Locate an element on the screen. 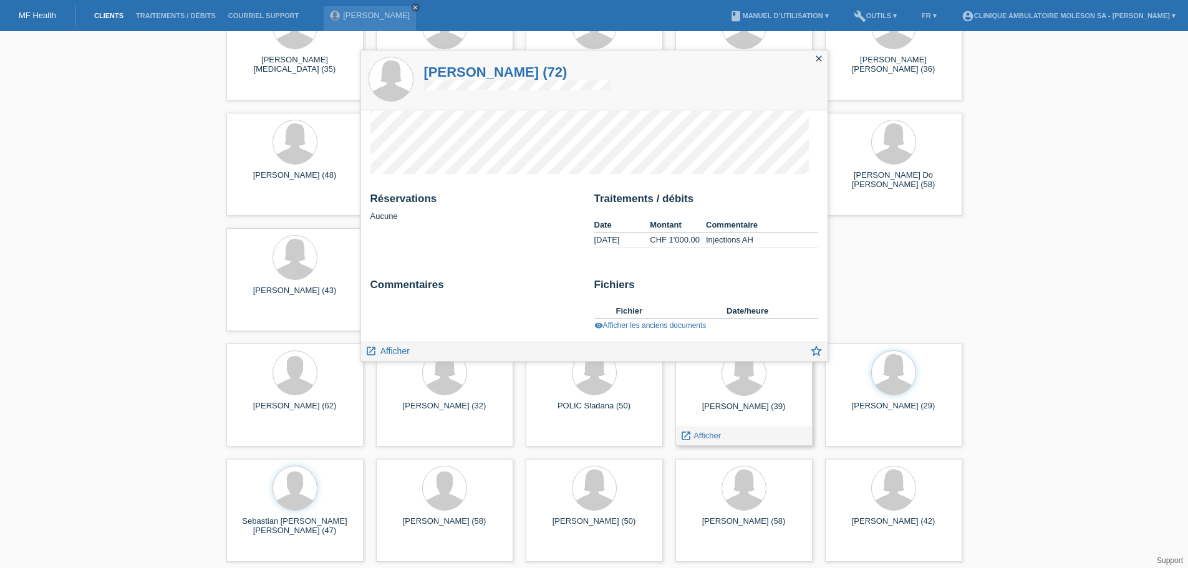 The height and width of the screenshot is (568, 1188). i: account_circle is located at coordinates (968, 16).